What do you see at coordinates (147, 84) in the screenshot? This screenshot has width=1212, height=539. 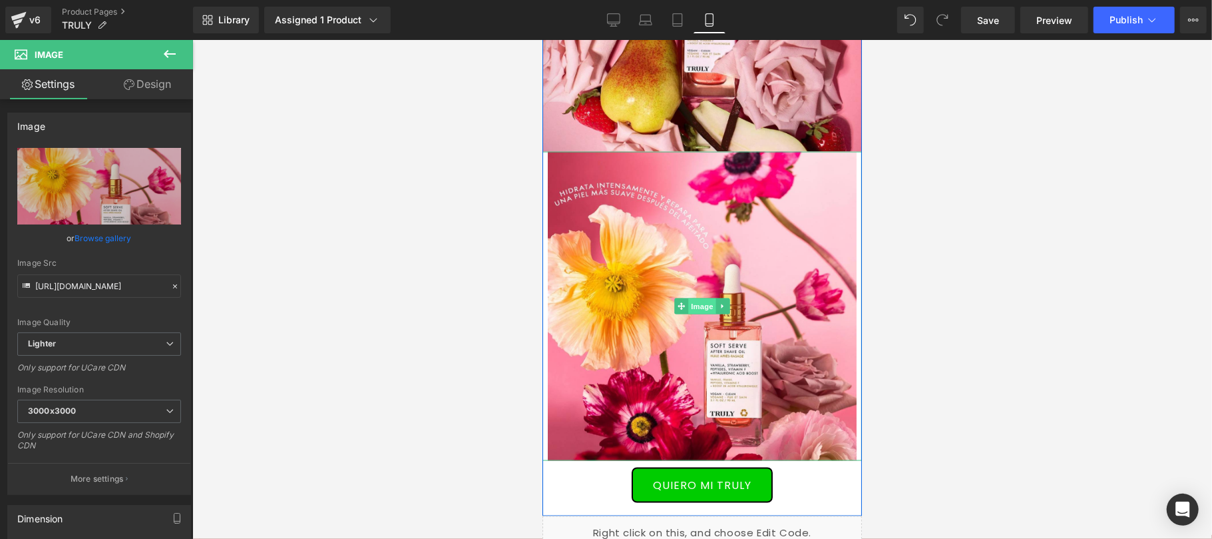 I see `a: Design` at bounding box center [147, 84].